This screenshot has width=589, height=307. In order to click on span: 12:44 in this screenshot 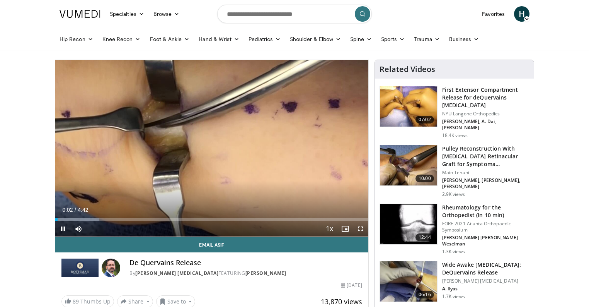, I will do `click(425, 237)`.